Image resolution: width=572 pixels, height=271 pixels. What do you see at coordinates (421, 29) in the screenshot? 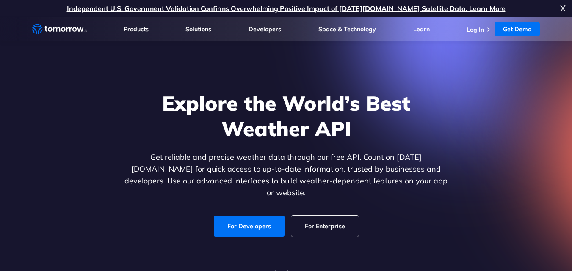
I see `a: Learn` at bounding box center [421, 29].